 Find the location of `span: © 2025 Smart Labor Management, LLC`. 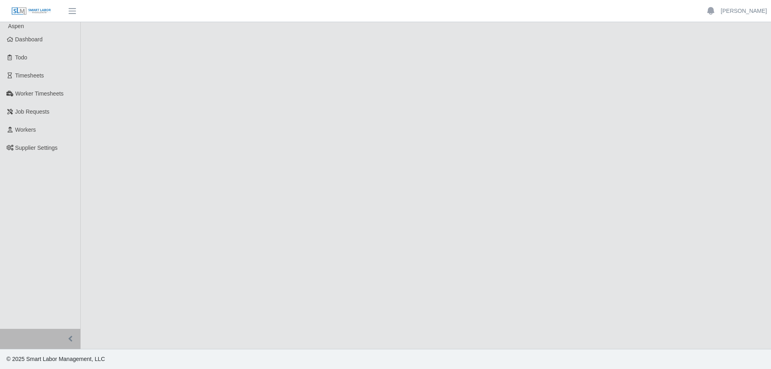

span: © 2025 Smart Labor Management, LLC is located at coordinates (55, 359).